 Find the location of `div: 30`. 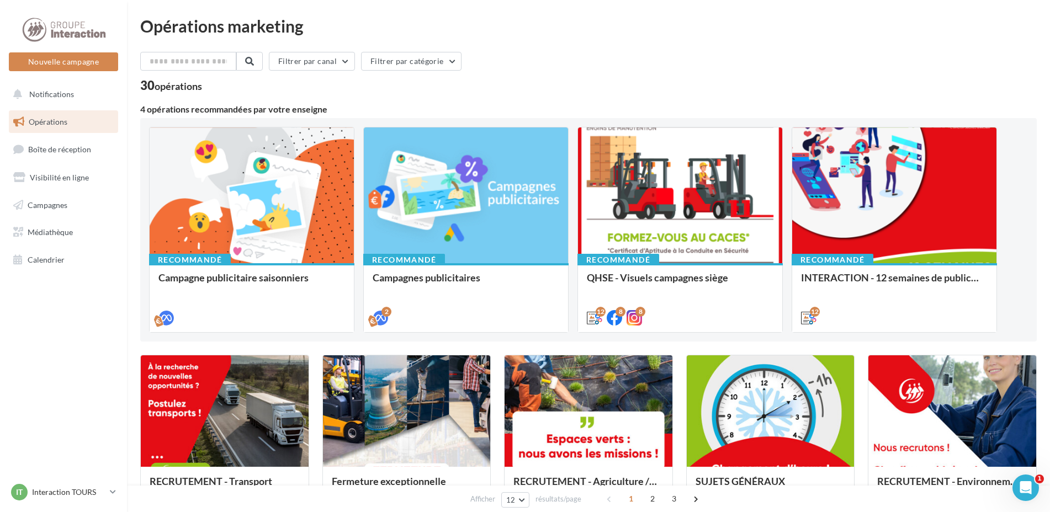

div: 30 is located at coordinates (171, 86).